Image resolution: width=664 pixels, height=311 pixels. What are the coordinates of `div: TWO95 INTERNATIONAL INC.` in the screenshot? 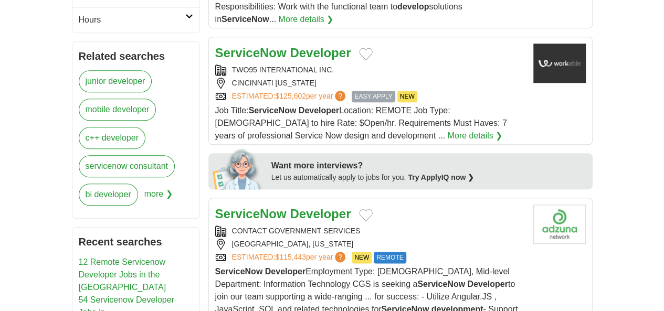 It's located at (370, 70).